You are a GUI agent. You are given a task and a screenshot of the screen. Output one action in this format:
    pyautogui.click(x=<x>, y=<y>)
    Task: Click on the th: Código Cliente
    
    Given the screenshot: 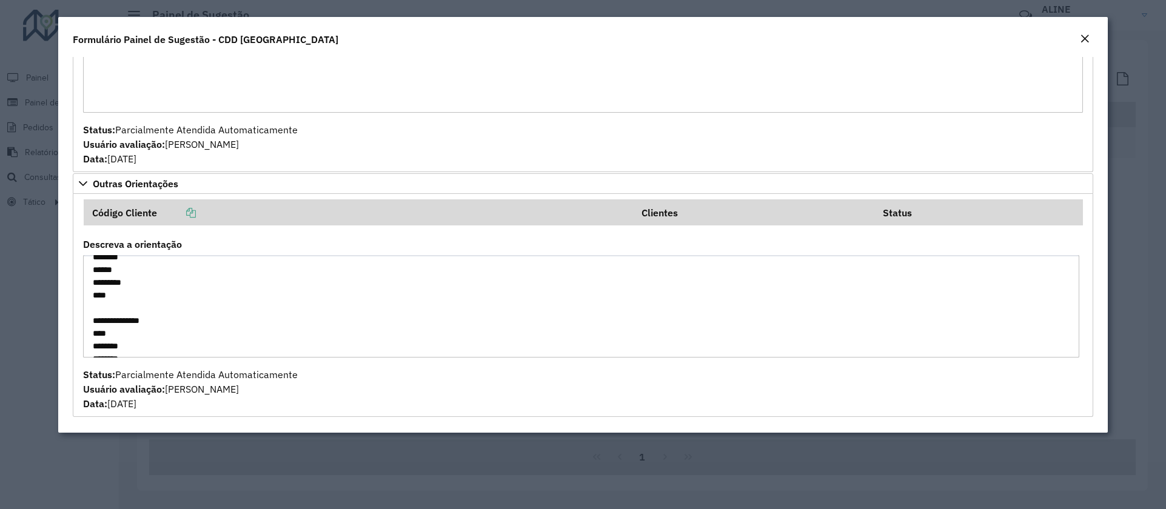 What is the action you would take?
    pyautogui.click(x=358, y=212)
    